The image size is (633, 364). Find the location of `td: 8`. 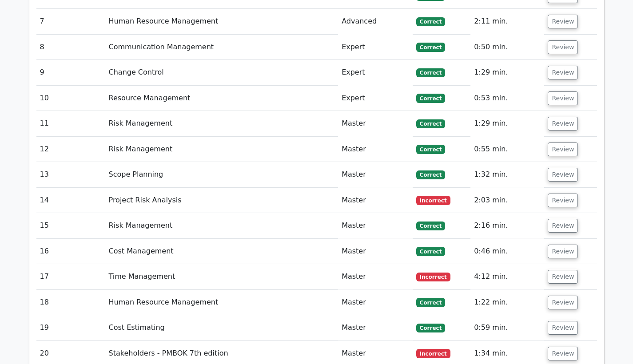

td: 8 is located at coordinates (71, 47).